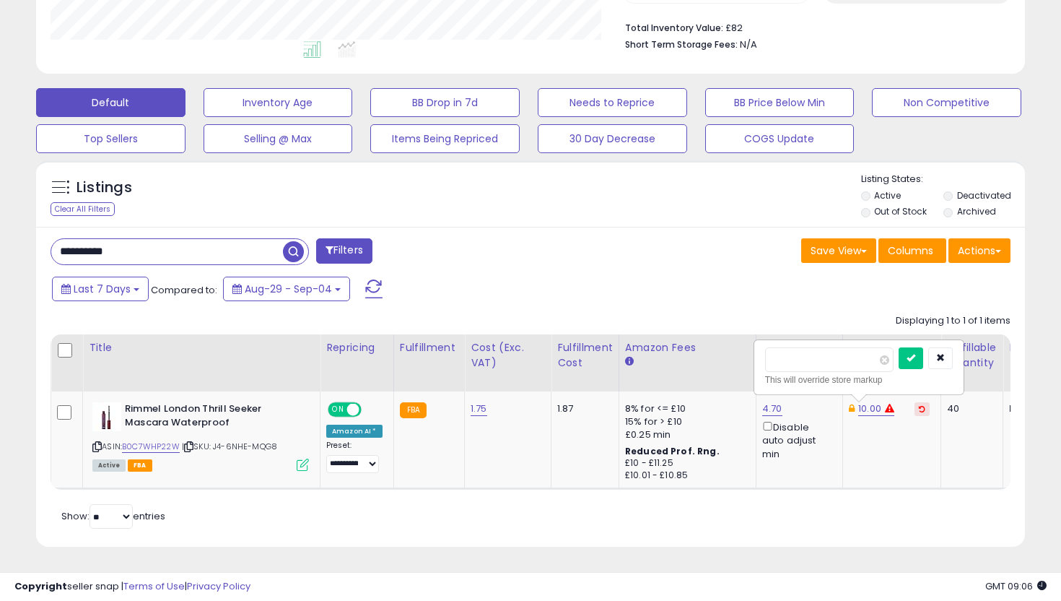 Image resolution: width=1061 pixels, height=601 pixels. What do you see at coordinates (780, 139) in the screenshot?
I see `button: COGS Update` at bounding box center [780, 139].